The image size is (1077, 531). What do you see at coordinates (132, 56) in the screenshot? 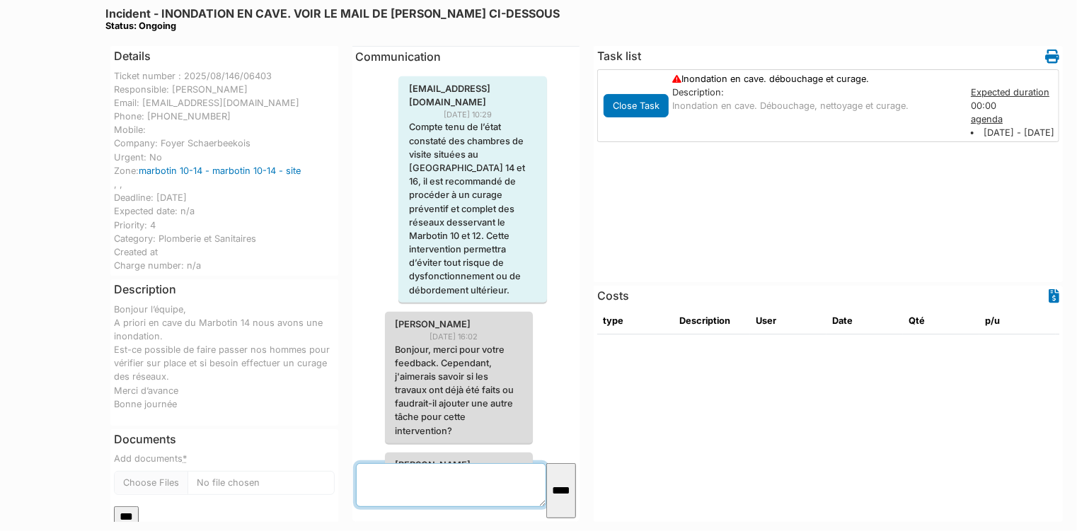
I see `h6: Details` at bounding box center [132, 56].